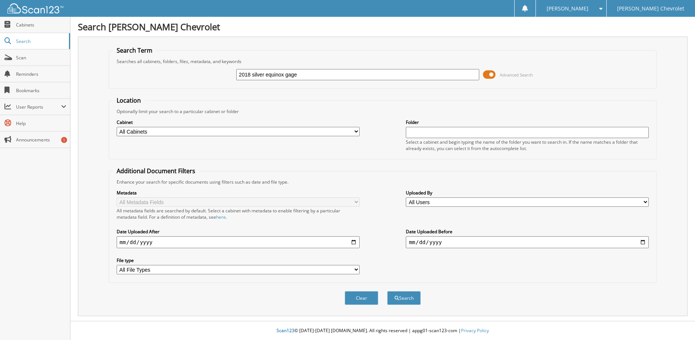 Image resolution: width=695 pixels, height=340 pixels. What do you see at coordinates (238, 231) in the screenshot?
I see `label: Date Uploaded After` at bounding box center [238, 231].